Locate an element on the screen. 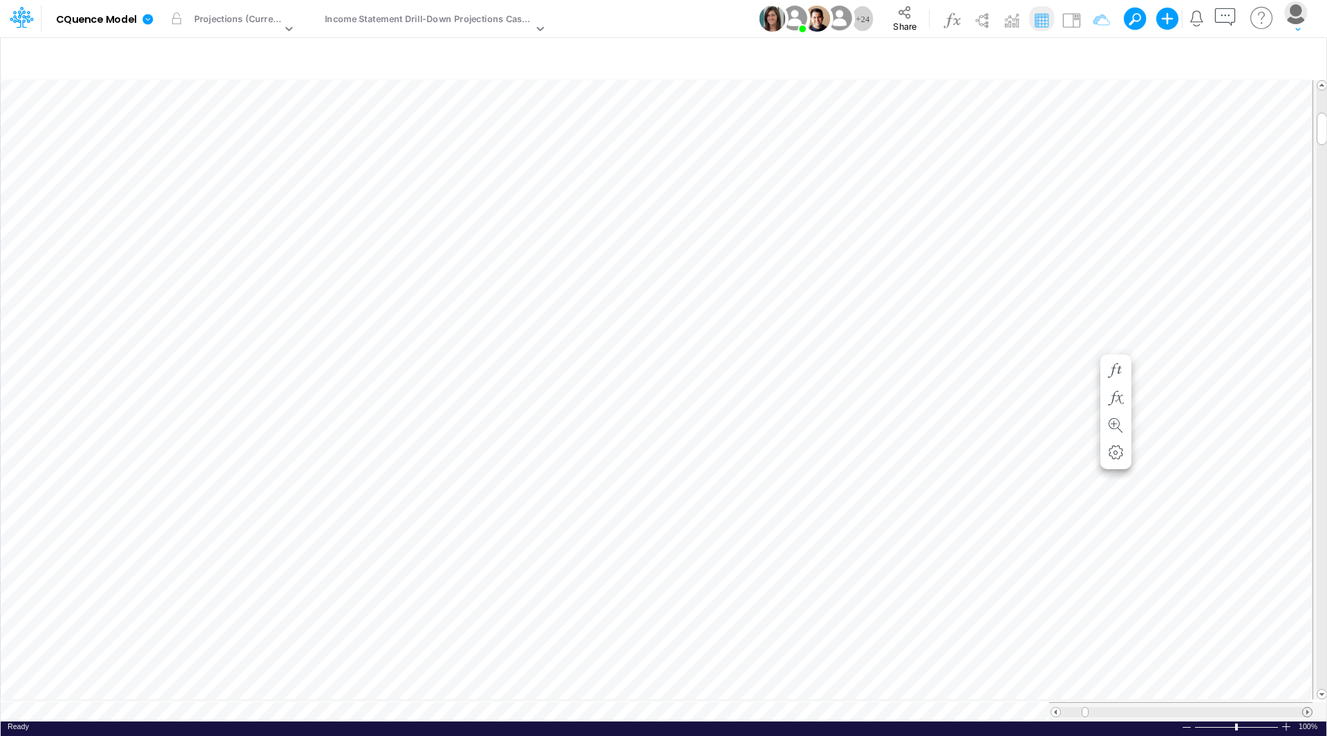  span: 100% is located at coordinates (1309, 726).